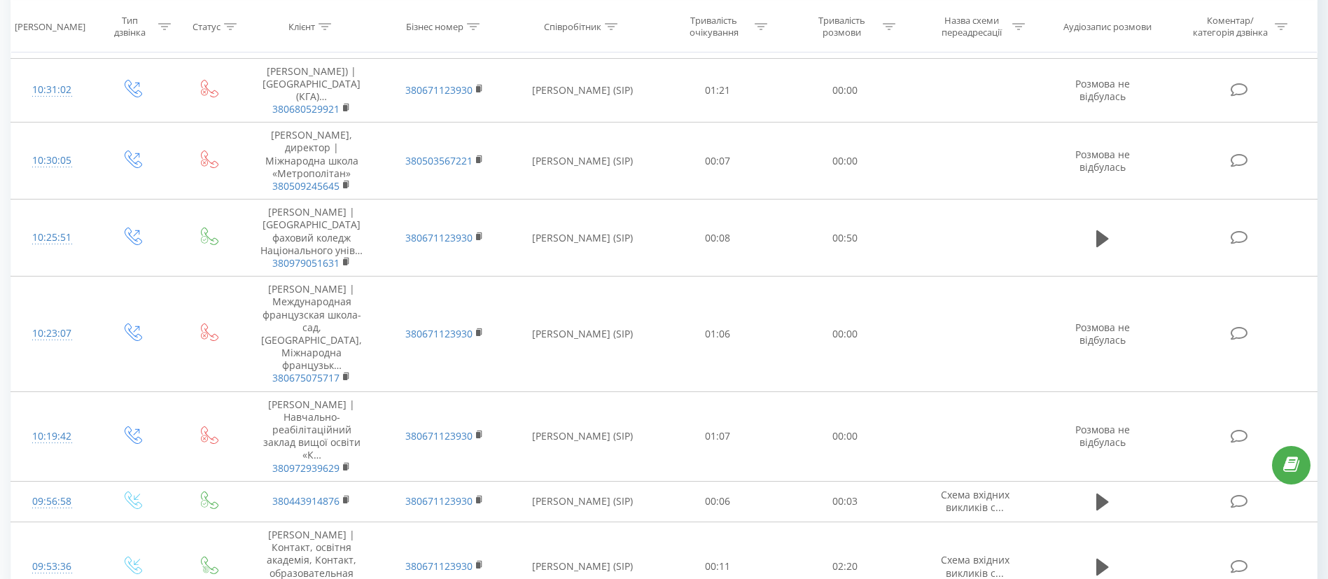 The height and width of the screenshot is (579, 1328). Describe the element at coordinates (306, 468) in the screenshot. I see `a: 380972939629` at that location.